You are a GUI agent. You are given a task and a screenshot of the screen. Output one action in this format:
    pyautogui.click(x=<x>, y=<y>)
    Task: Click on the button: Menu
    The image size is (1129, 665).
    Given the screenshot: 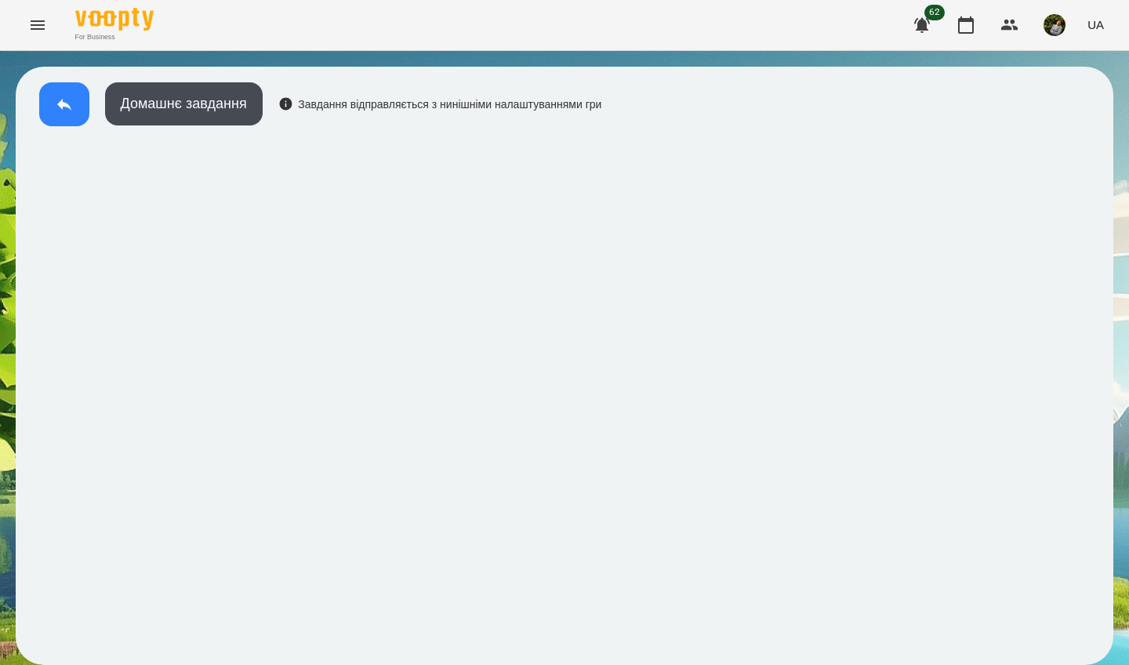 What is the action you would take?
    pyautogui.click(x=38, y=25)
    